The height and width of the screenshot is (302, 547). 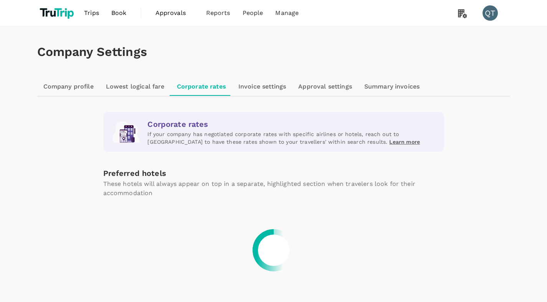 What do you see at coordinates (119, 13) in the screenshot?
I see `span: Book` at bounding box center [119, 13].